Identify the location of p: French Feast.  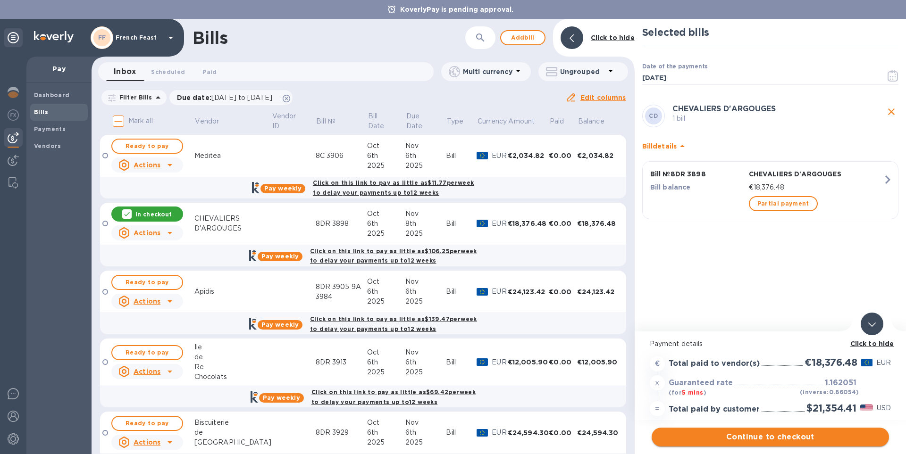
(139, 38).